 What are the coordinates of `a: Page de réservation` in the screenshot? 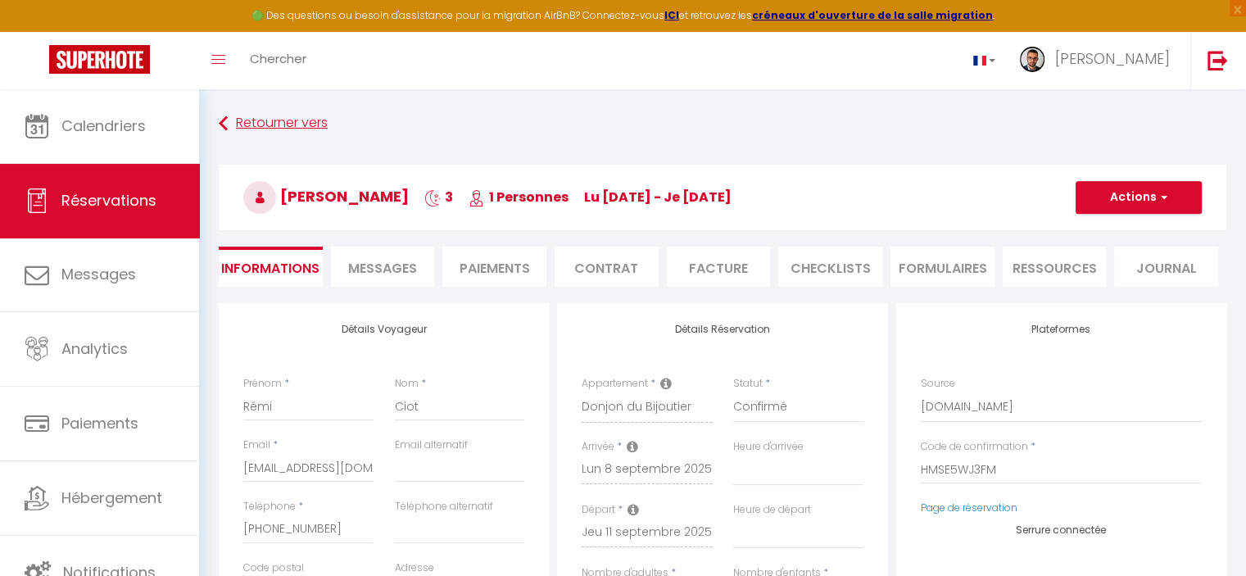 It's located at (969, 507).